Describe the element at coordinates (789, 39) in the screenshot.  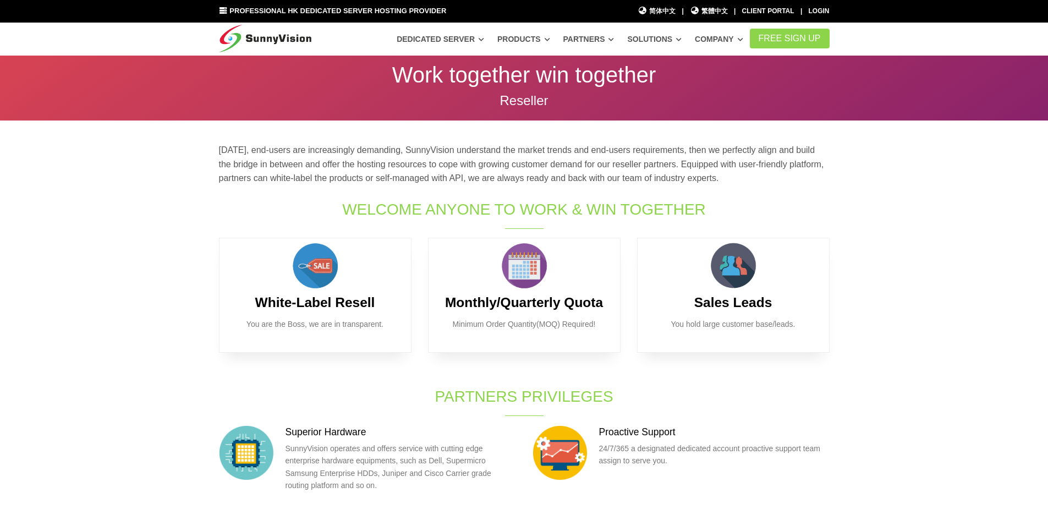
I see `a: FREE Sign Up` at that location.